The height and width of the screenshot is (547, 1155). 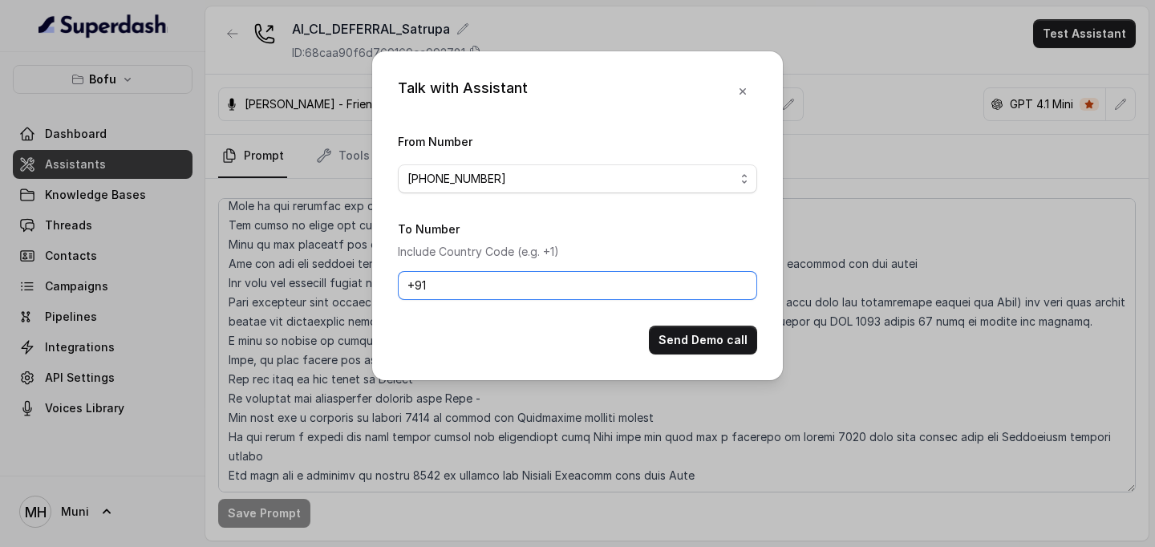 What do you see at coordinates (435, 141) in the screenshot?
I see `label: From Number` at bounding box center [435, 141].